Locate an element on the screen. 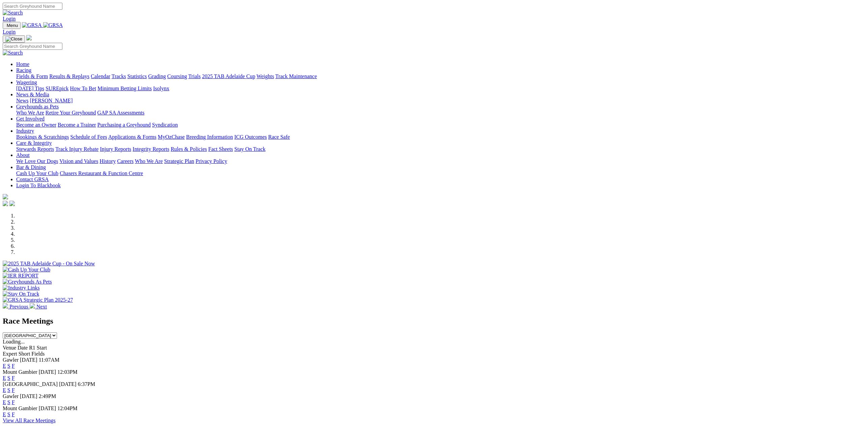 The height and width of the screenshot is (428, 858). div: Bar & Dining is located at coordinates (435, 174).